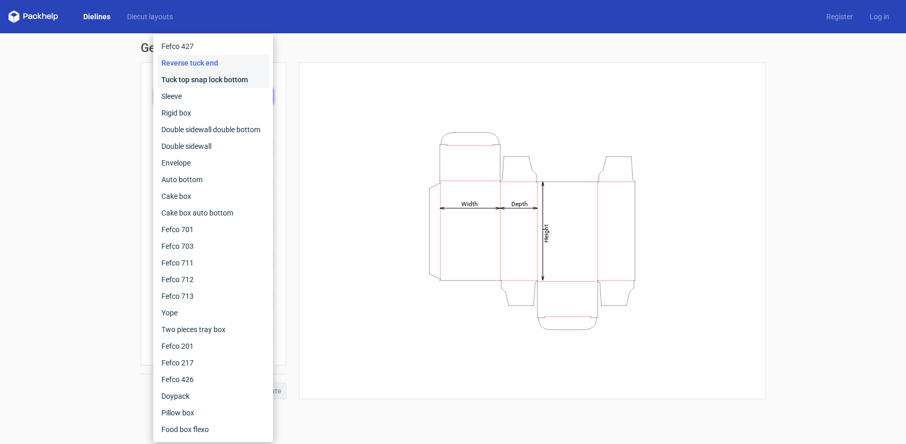 This screenshot has width=906, height=444. Describe the element at coordinates (213, 180) in the screenshot. I see `div: Auto bottom` at that location.